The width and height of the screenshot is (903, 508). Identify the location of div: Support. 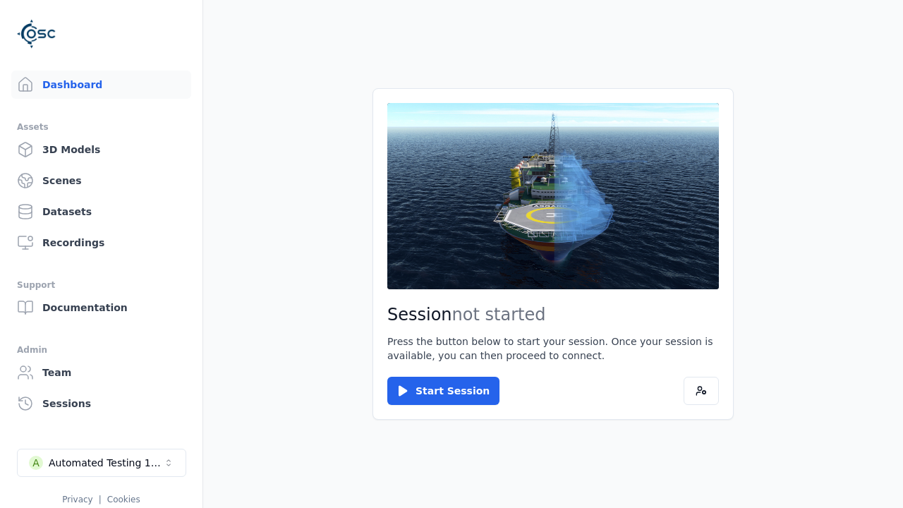
(101, 285).